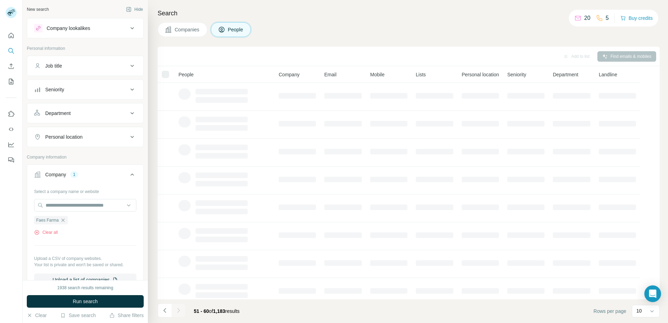  I want to click on span: of, so click(211, 311).